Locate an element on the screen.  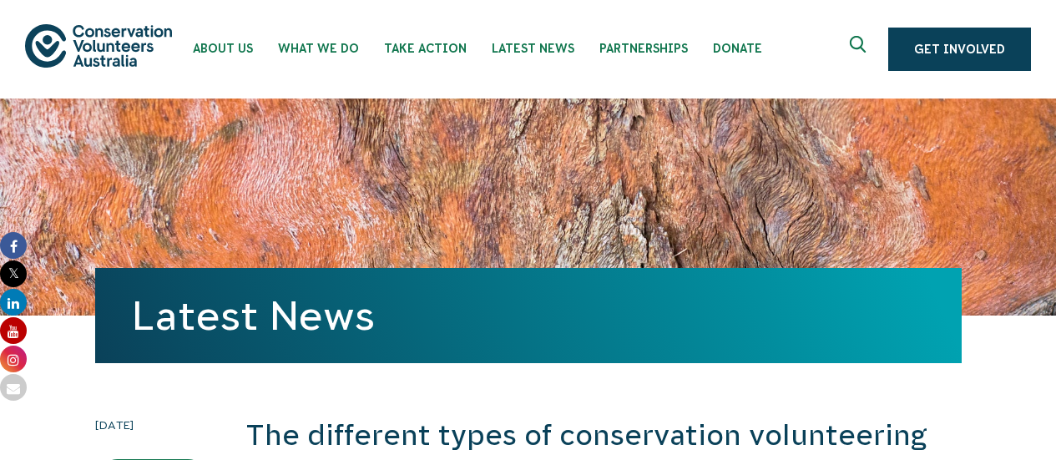
a: Get Involved is located at coordinates (959, 49).